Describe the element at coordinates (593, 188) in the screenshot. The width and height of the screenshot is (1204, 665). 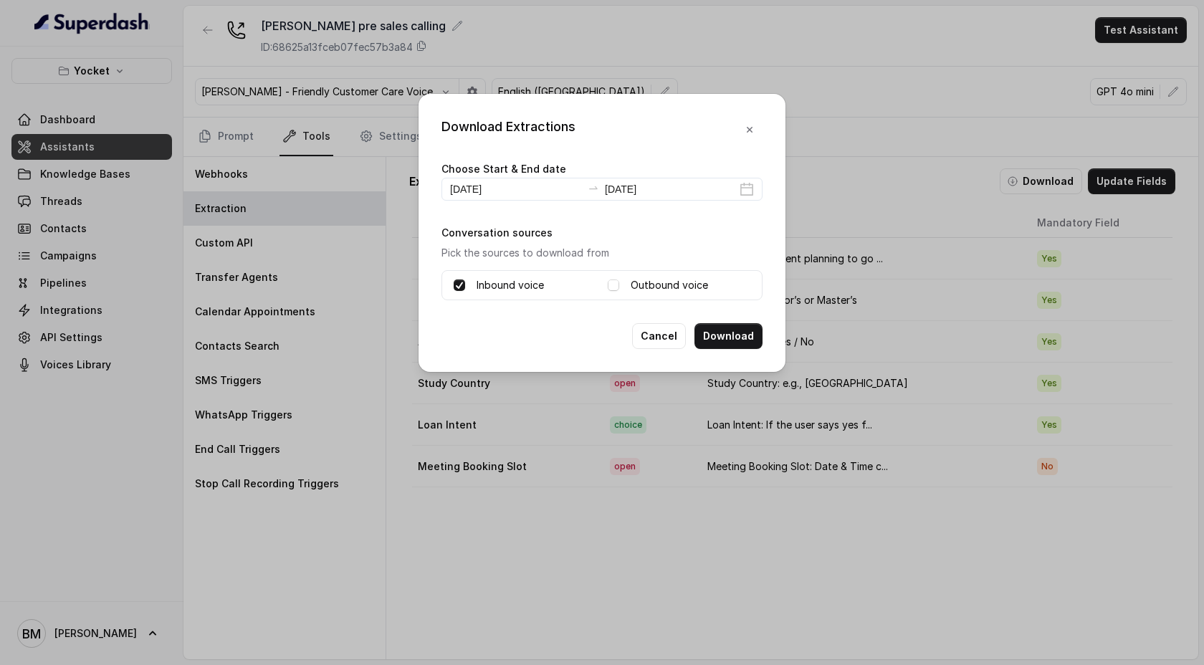
I see `span: swap-right` at that location.